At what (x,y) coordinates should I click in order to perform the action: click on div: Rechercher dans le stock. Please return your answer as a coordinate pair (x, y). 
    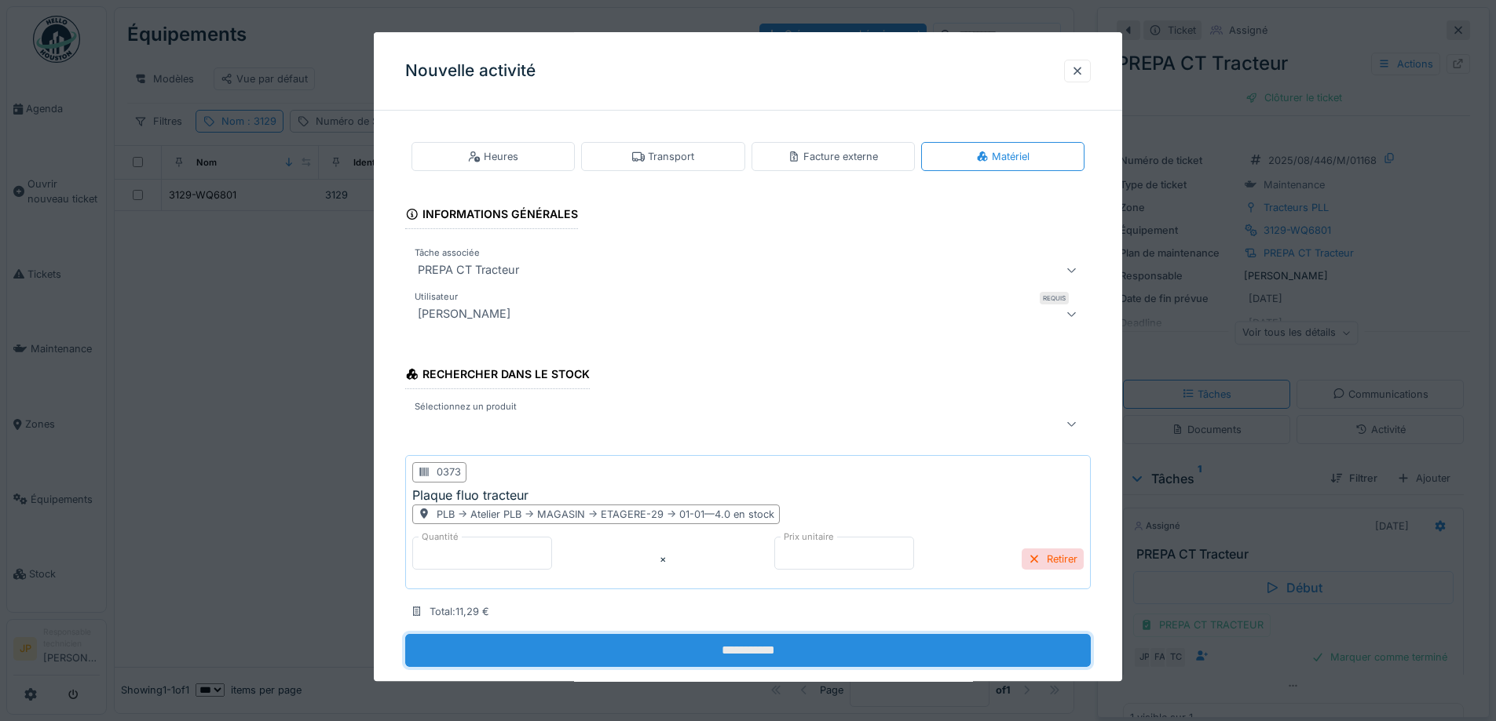
    Looking at the image, I should click on (497, 377).